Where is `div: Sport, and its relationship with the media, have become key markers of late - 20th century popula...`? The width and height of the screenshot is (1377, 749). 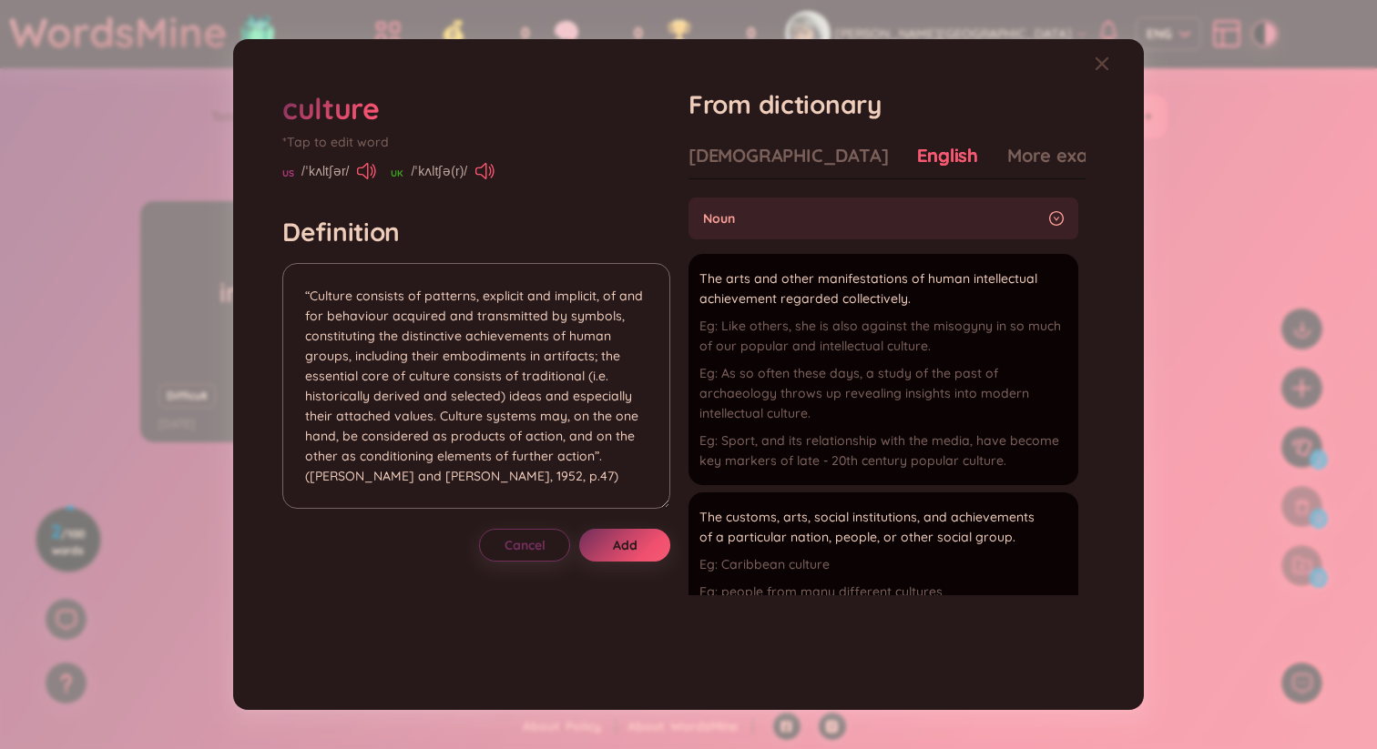
div: Sport, and its relationship with the media, have become key markers of late - 20th century popula... is located at coordinates (883, 451).